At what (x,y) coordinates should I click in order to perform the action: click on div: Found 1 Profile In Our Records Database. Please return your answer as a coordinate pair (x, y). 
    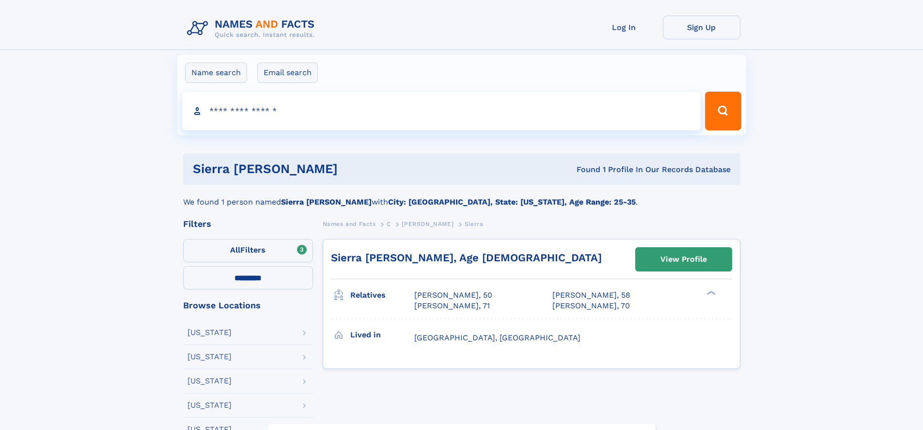
    Looking at the image, I should click on (594, 170).